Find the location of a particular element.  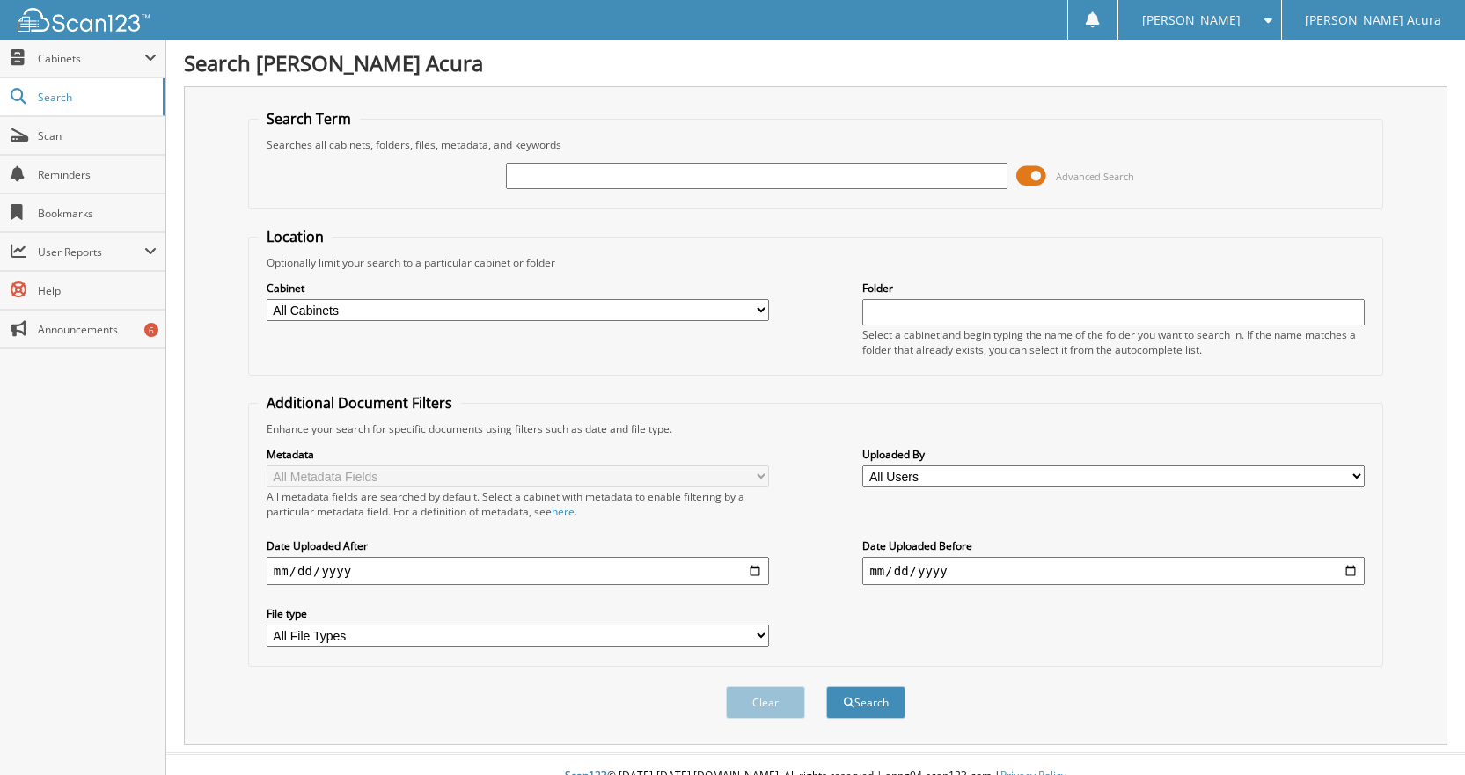

span: Help is located at coordinates (97, 290).